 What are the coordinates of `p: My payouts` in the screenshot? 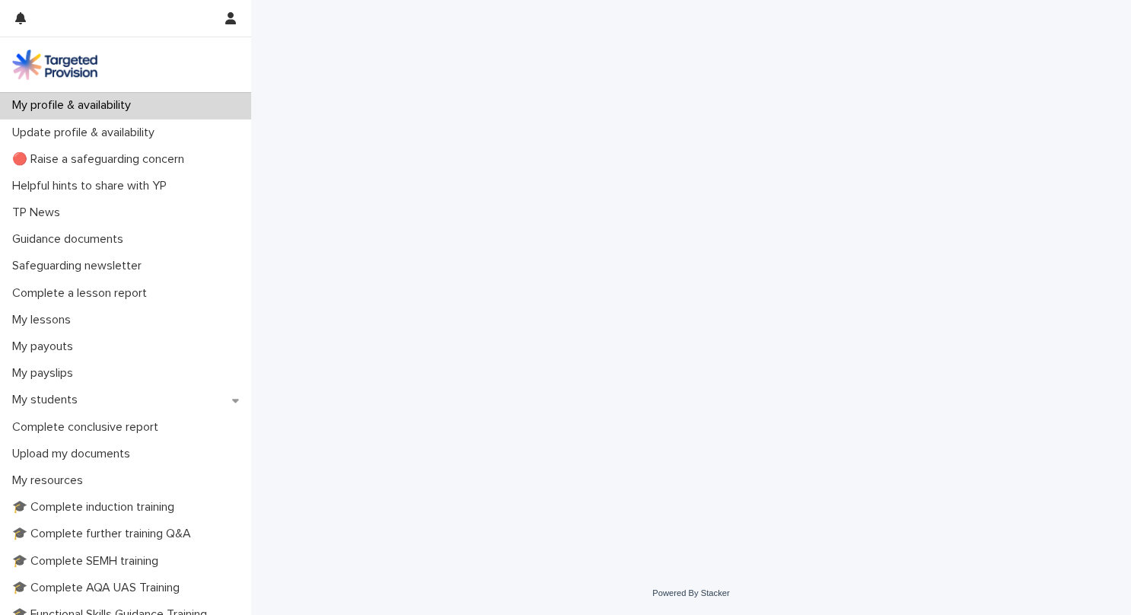 It's located at (46, 346).